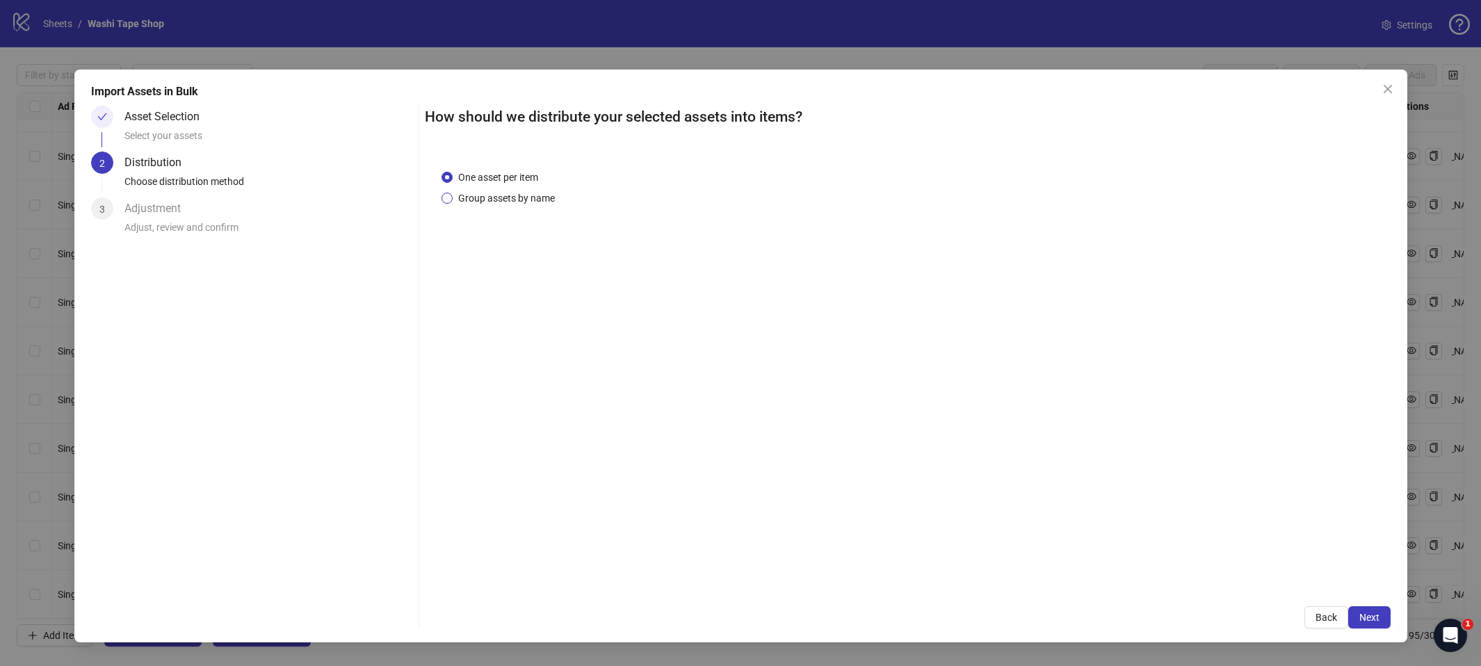  I want to click on div: Select your assets, so click(268, 140).